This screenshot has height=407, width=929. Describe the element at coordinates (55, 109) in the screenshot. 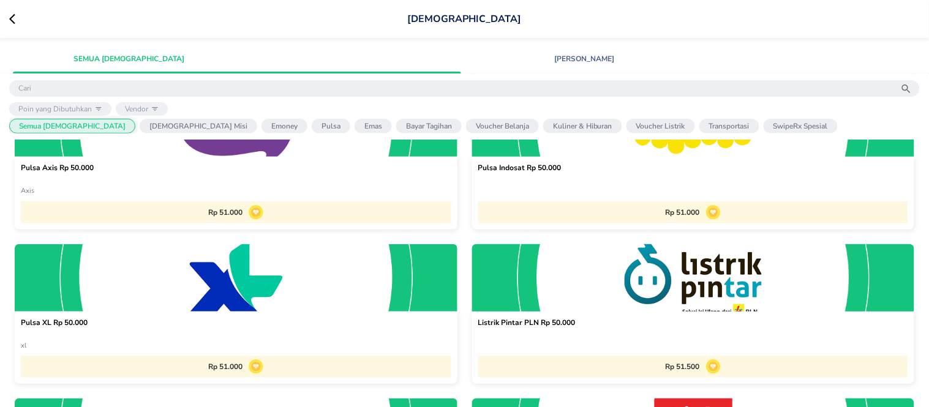

I see `p: Poin yang Dibutuhkan` at that location.